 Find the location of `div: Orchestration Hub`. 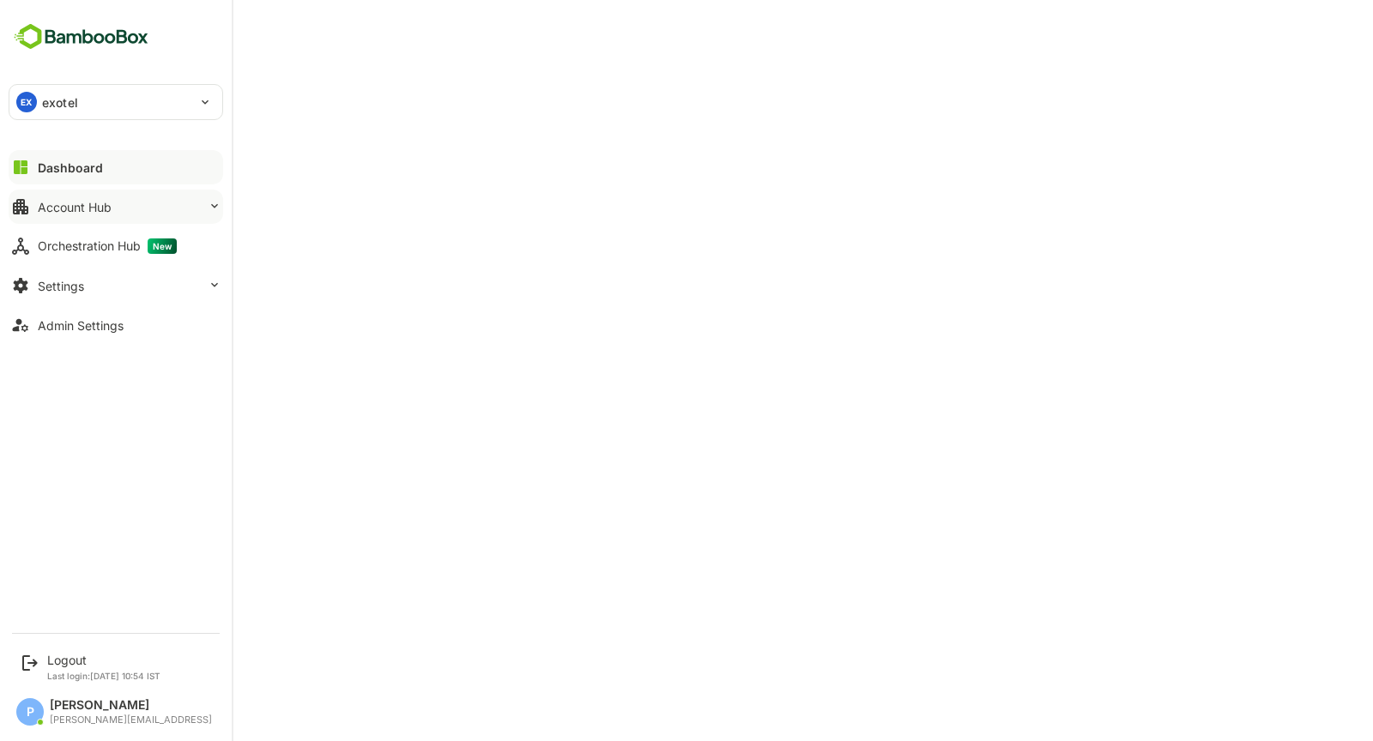

div: Orchestration Hub is located at coordinates (107, 246).